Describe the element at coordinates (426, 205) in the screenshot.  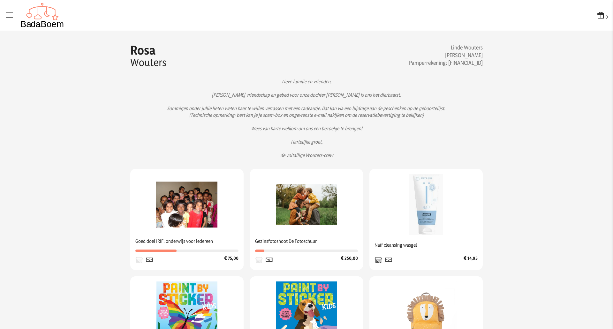
I see `img: Naïf cleansing wasgel` at that location.